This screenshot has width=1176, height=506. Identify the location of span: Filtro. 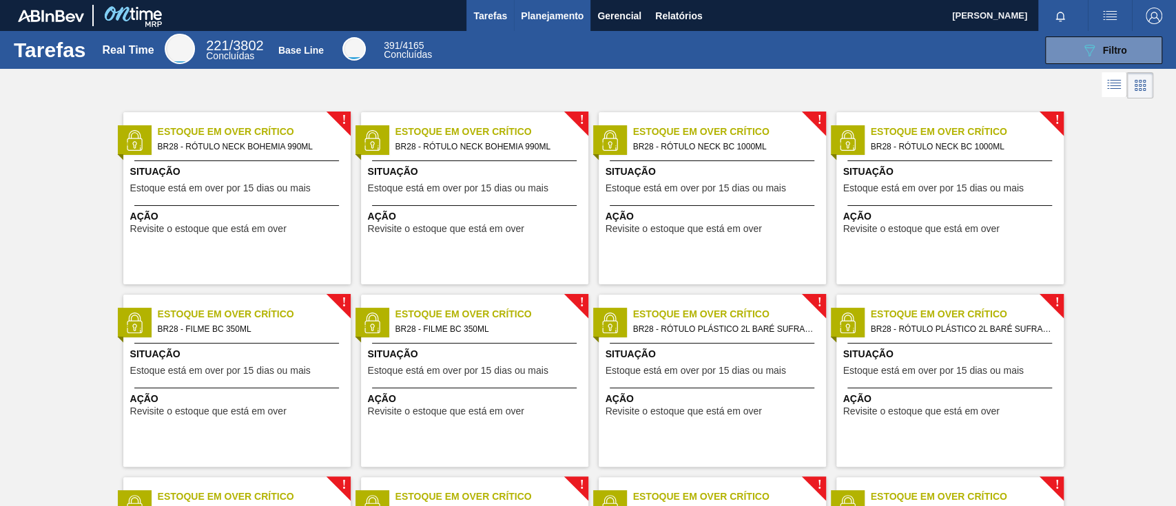
(1115, 50).